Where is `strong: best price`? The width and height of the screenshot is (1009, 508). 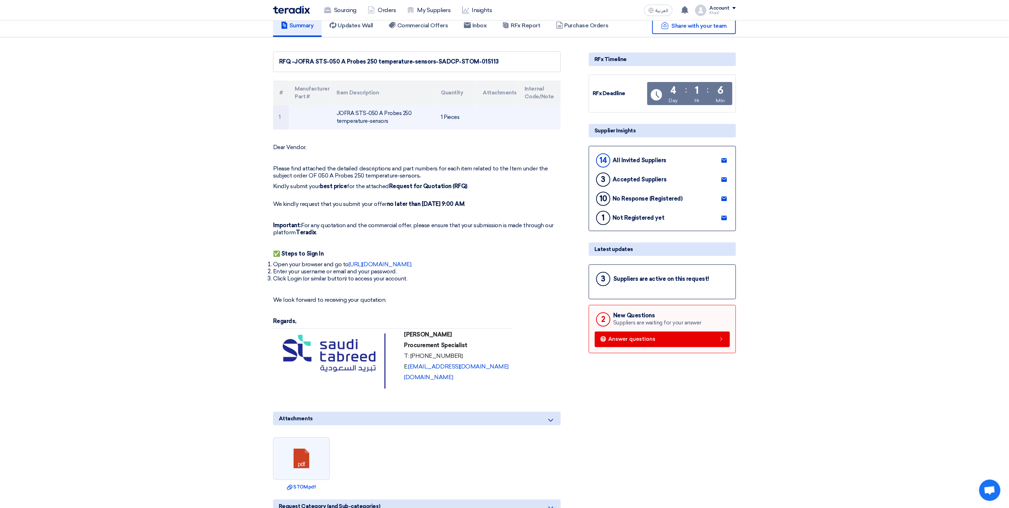 strong: best price is located at coordinates (333, 186).